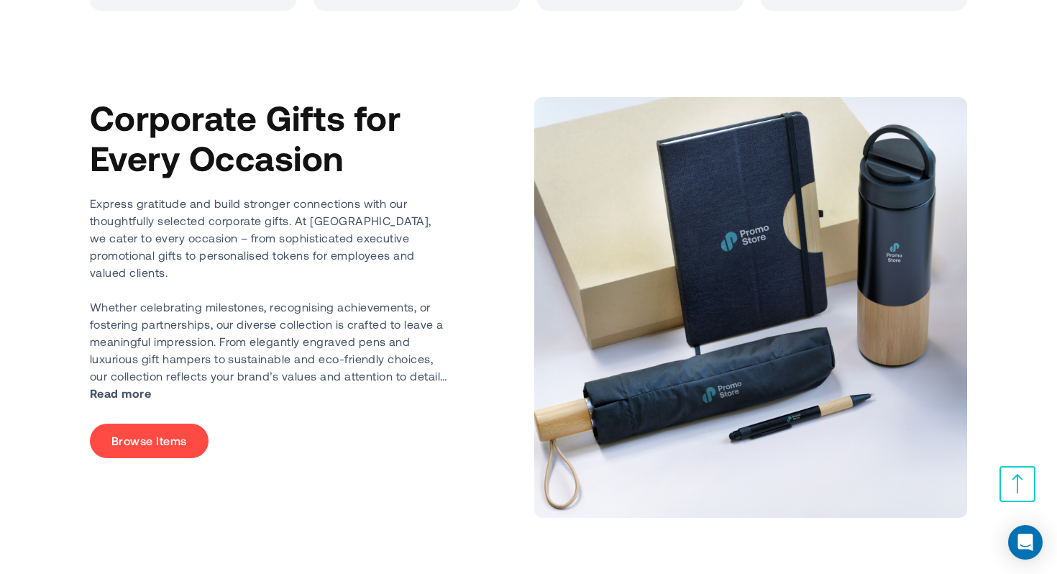 This screenshot has width=1057, height=574. Describe the element at coordinates (149, 441) in the screenshot. I see `a: Browse Items` at that location.